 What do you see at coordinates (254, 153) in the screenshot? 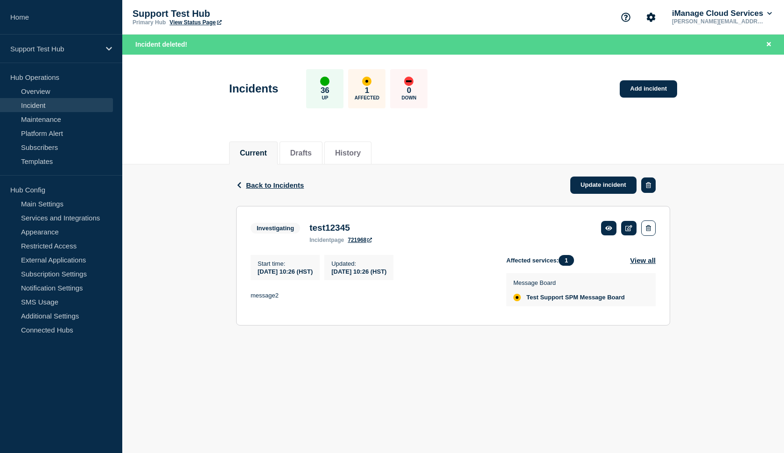
I see `button: Current` at bounding box center [254, 153].